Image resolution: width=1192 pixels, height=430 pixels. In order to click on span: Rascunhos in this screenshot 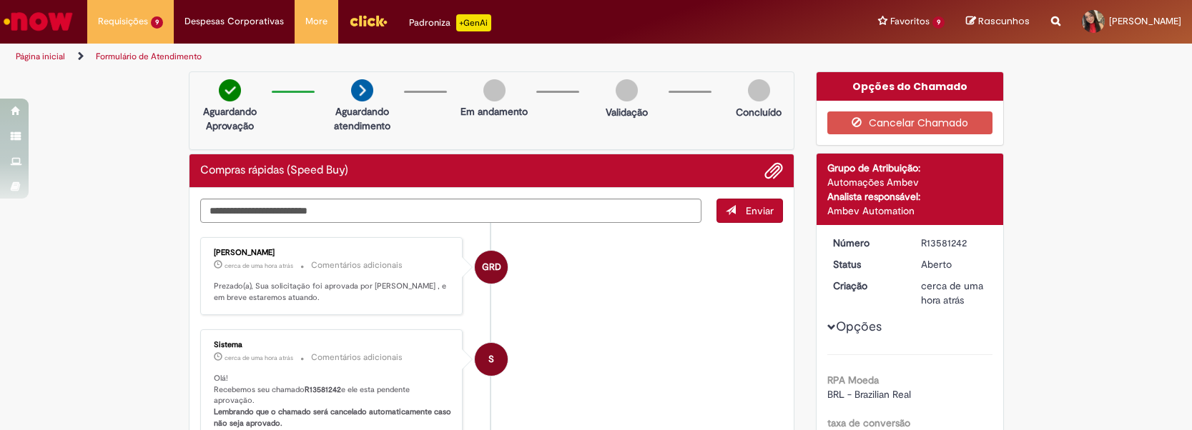, I will do `click(1004, 21)`.